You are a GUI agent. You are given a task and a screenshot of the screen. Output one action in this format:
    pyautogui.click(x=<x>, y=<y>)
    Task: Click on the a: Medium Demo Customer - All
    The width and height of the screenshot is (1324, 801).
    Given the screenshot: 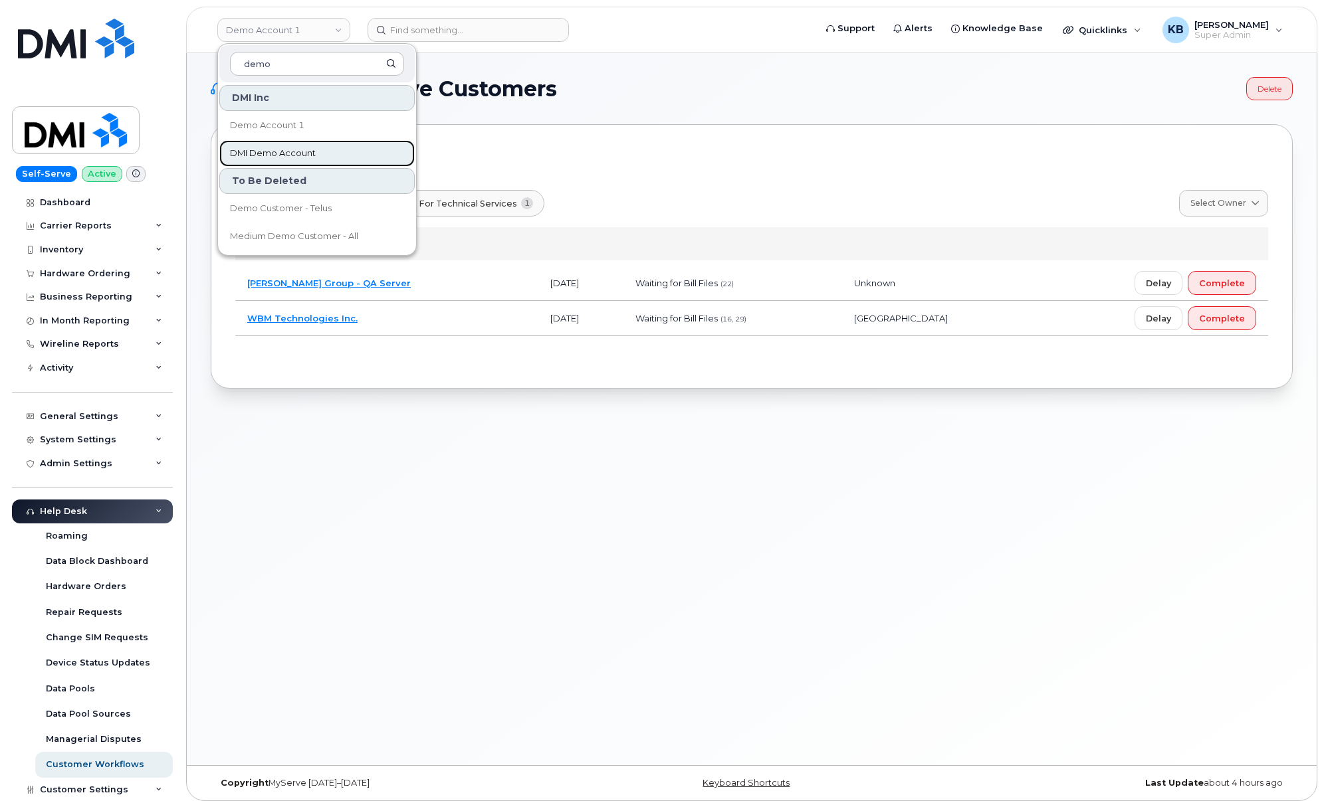 What is the action you would take?
    pyautogui.click(x=317, y=237)
    